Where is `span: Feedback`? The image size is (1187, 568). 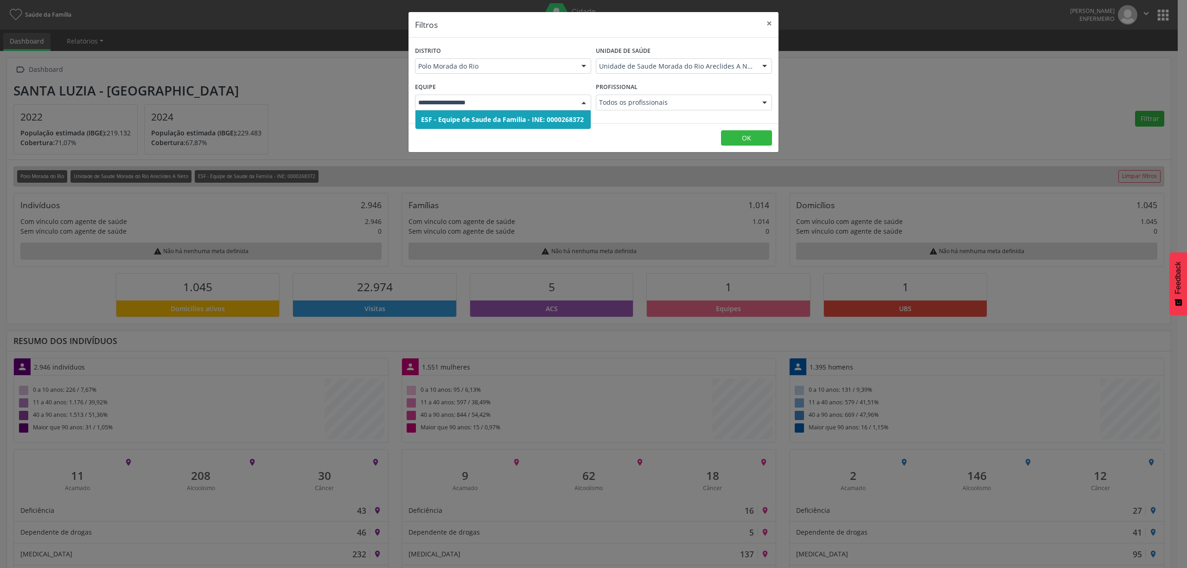 span: Feedback is located at coordinates (1178, 278).